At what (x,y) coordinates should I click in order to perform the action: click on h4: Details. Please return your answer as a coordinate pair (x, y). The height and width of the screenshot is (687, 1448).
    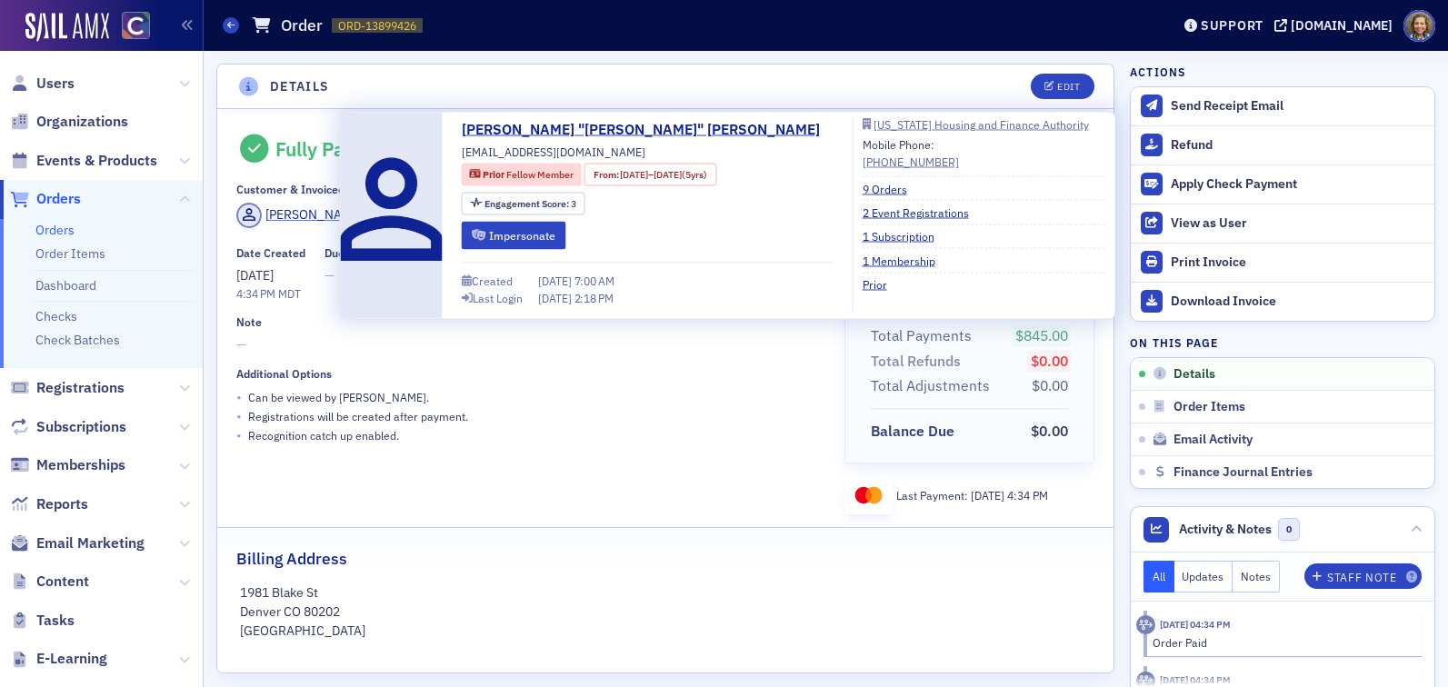
    Looking at the image, I should click on (300, 86).